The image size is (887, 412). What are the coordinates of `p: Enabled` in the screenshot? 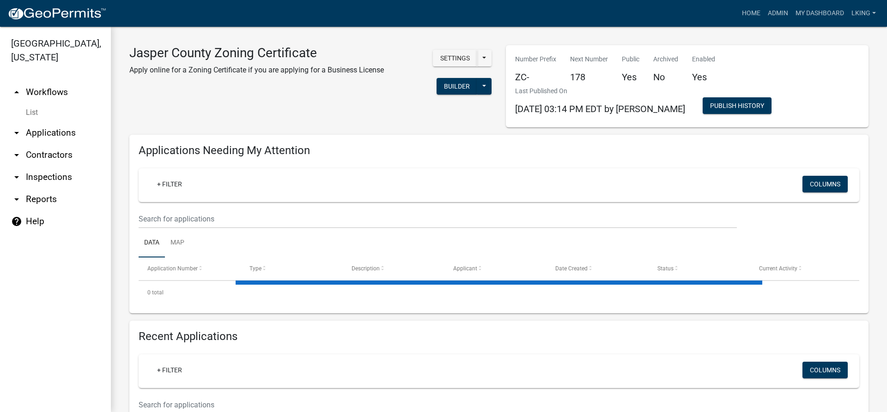 It's located at (703, 59).